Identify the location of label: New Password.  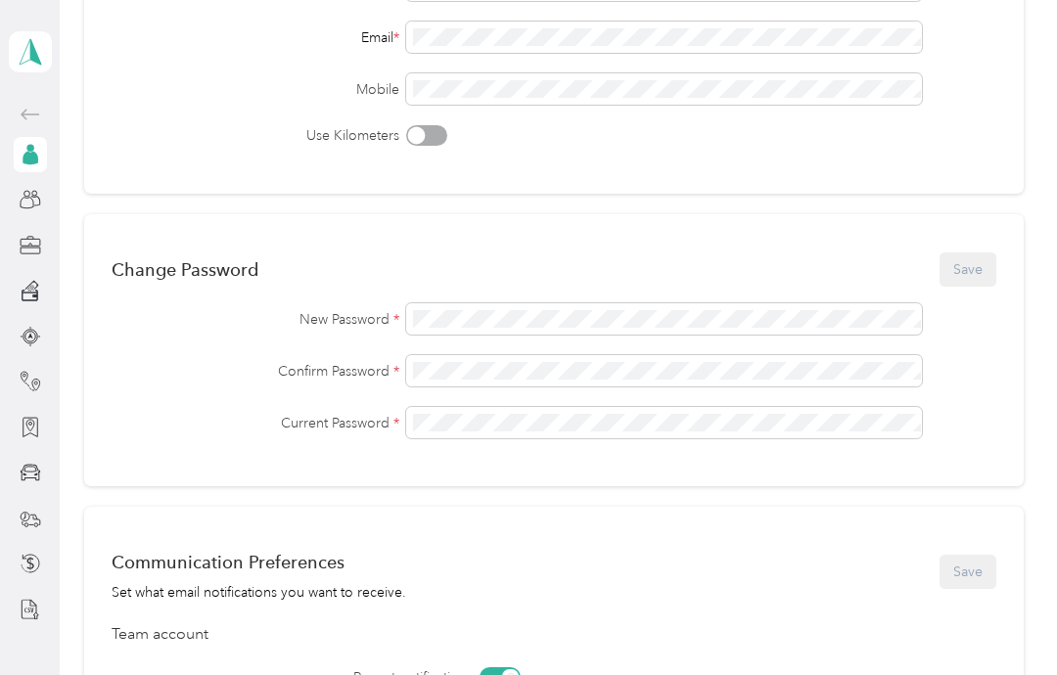
(255, 319).